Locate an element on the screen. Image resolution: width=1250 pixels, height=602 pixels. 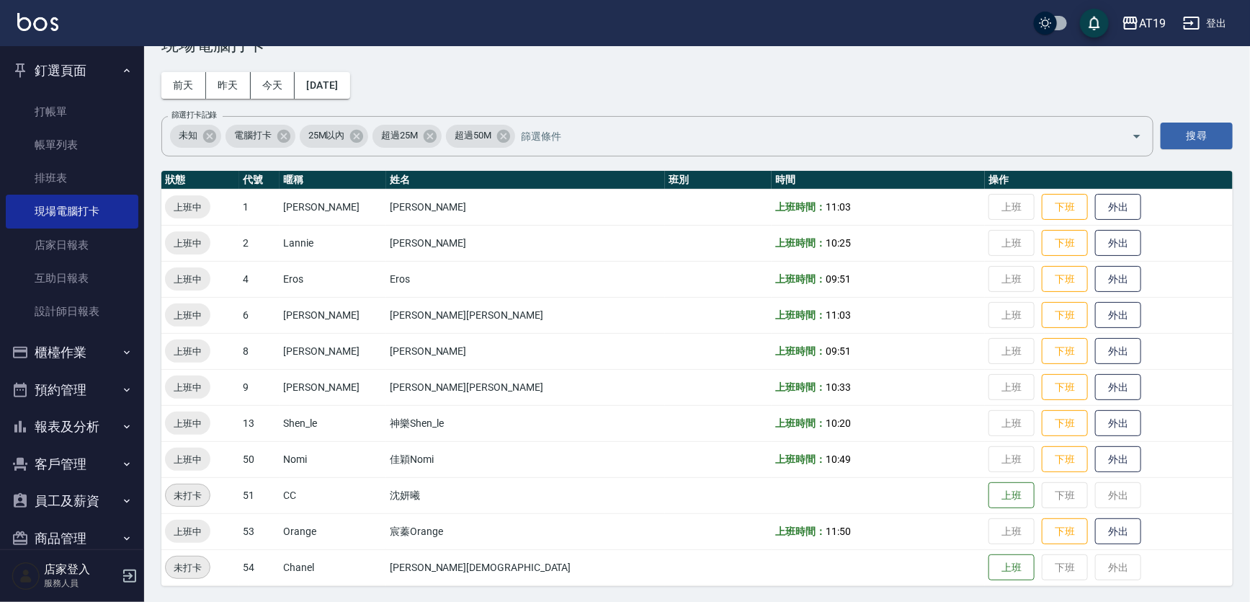
span: 11:50 is located at coordinates (838, 531).